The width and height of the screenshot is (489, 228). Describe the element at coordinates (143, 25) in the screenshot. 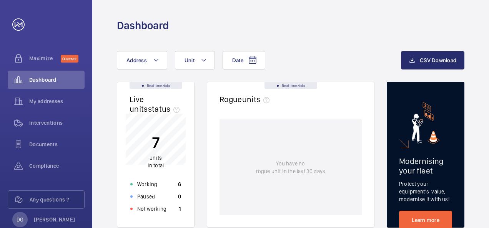

I see `h1: Dashboard` at that location.